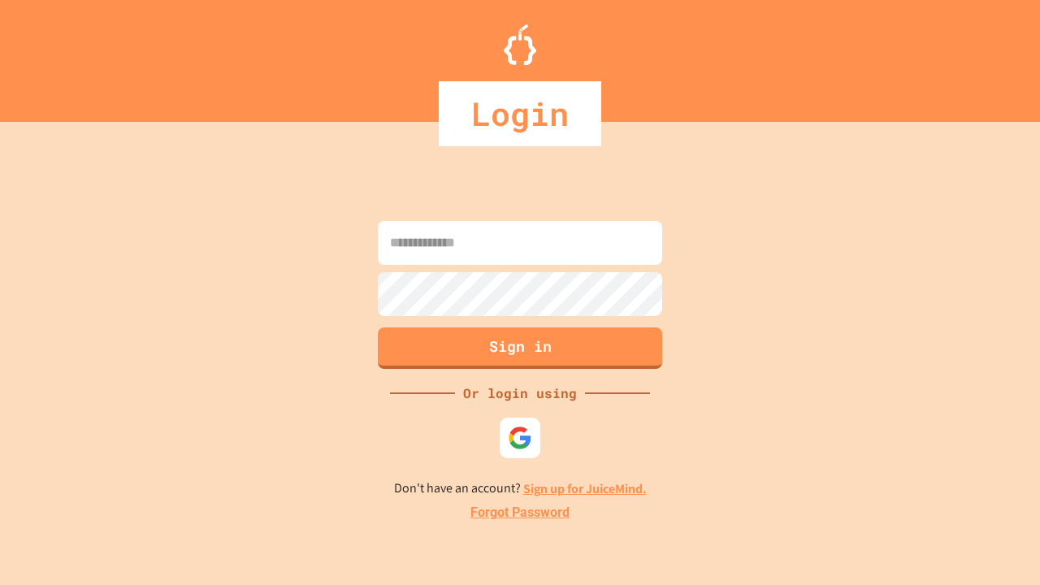 The height and width of the screenshot is (585, 1040). Describe the element at coordinates (520, 393) in the screenshot. I see `div: Or login using` at that location.